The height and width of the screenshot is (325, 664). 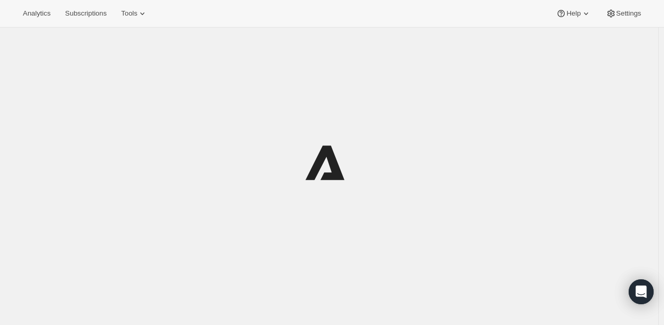 What do you see at coordinates (36, 14) in the screenshot?
I see `button: Analytics` at bounding box center [36, 14].